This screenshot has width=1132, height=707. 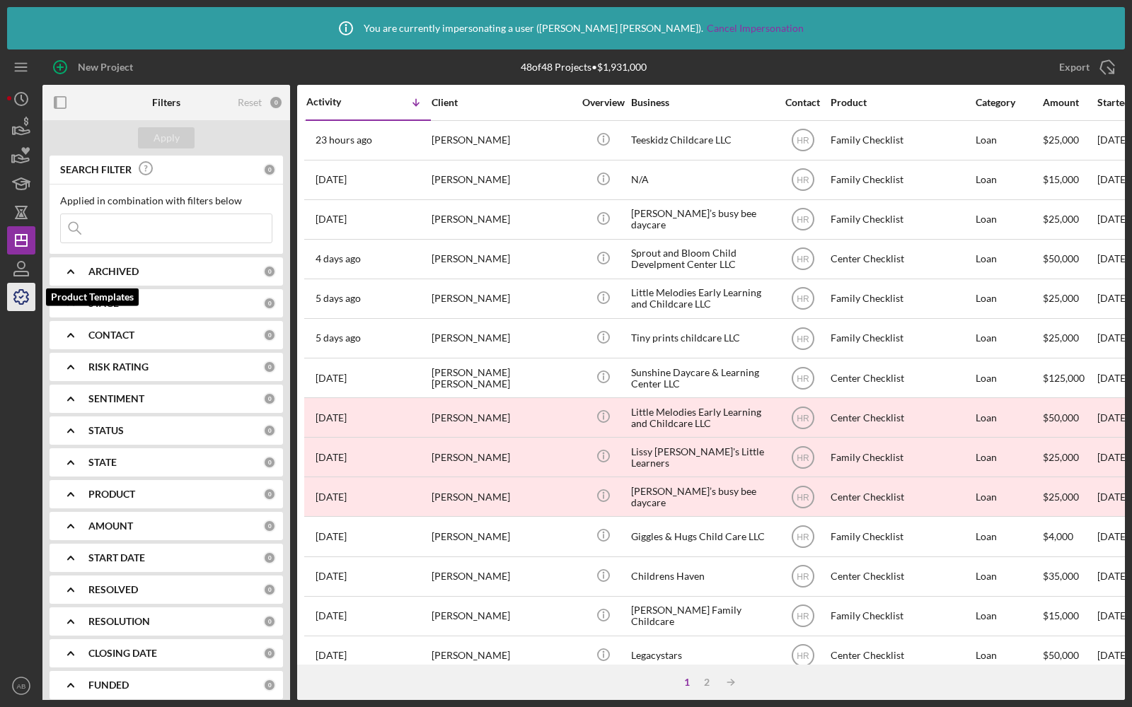 I want to click on button: Export, so click(x=1084, y=67).